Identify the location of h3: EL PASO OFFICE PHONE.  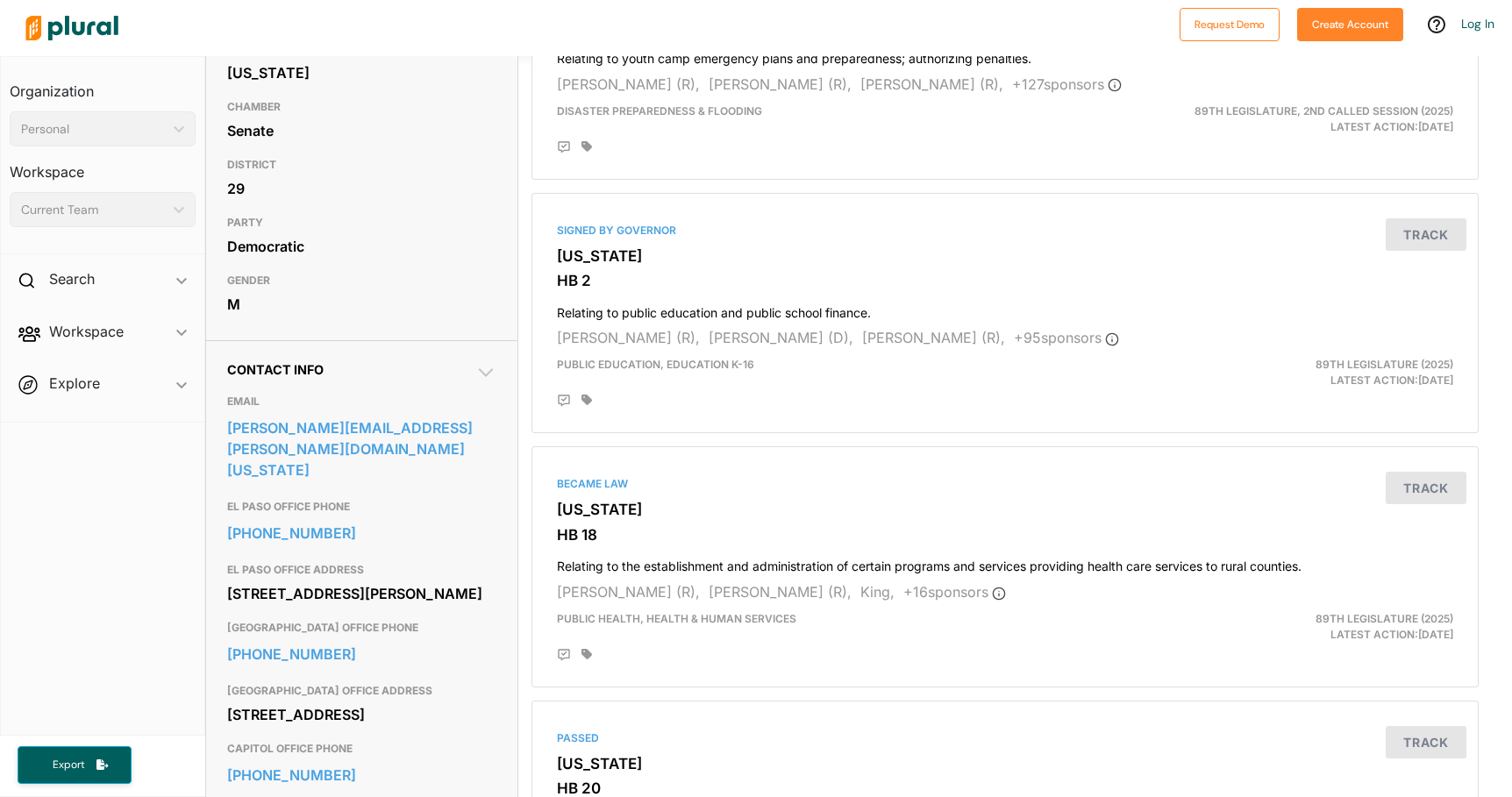
(362, 507).